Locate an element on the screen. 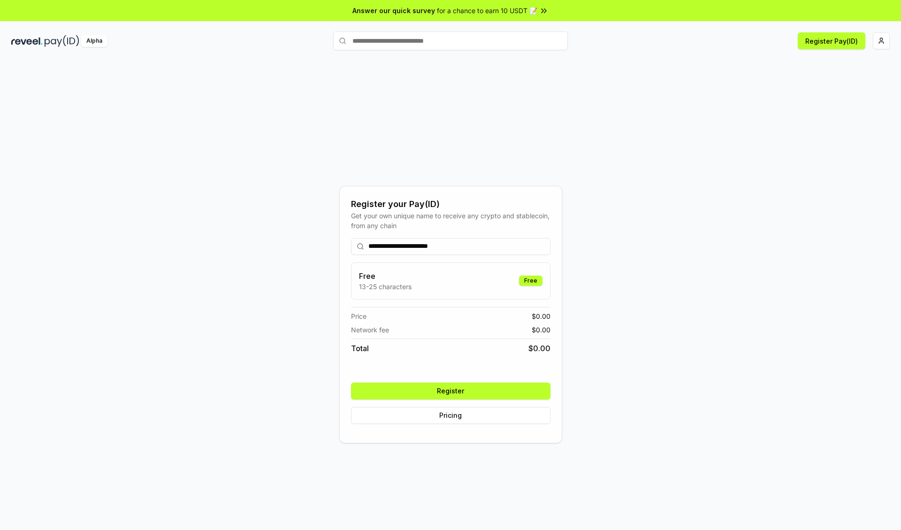 The width and height of the screenshot is (901, 530). span: Network fee is located at coordinates (370, 329).